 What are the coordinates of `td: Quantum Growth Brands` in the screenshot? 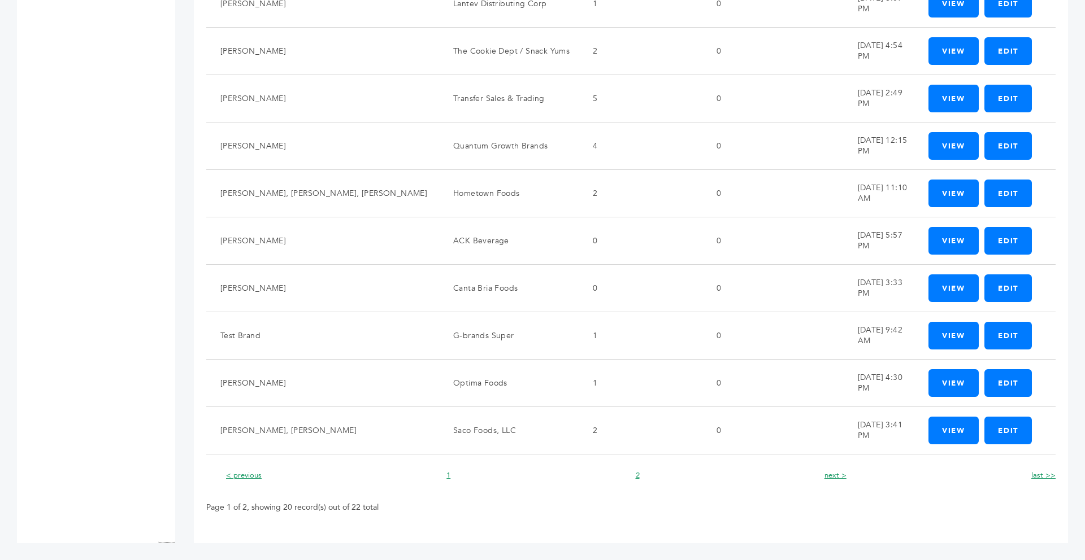 It's located at (508, 146).